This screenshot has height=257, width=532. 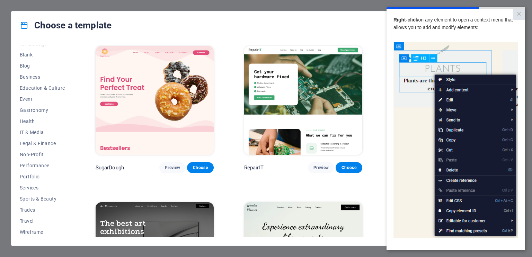 What do you see at coordinates (42, 77) in the screenshot?
I see `button: Business` at bounding box center [42, 77].